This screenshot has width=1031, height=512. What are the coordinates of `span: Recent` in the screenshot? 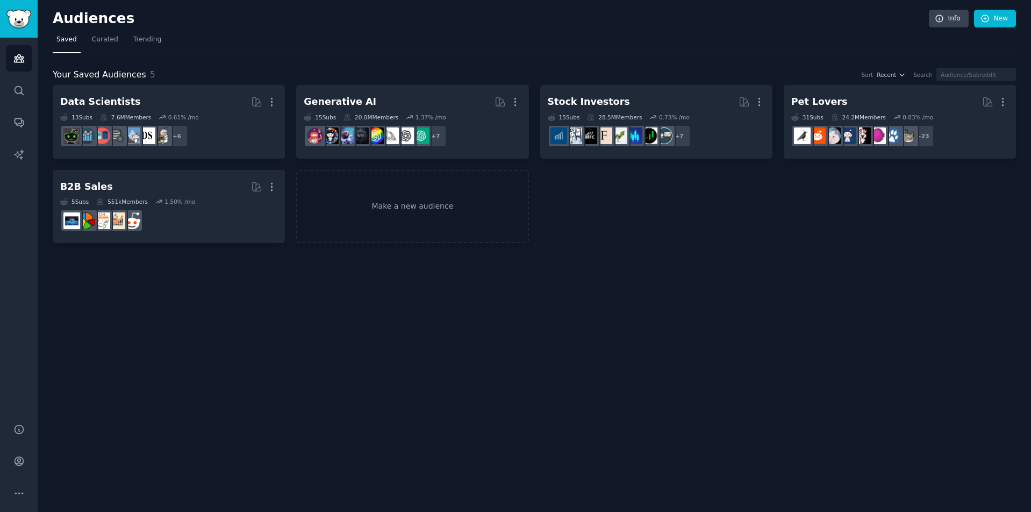 It's located at (886, 75).